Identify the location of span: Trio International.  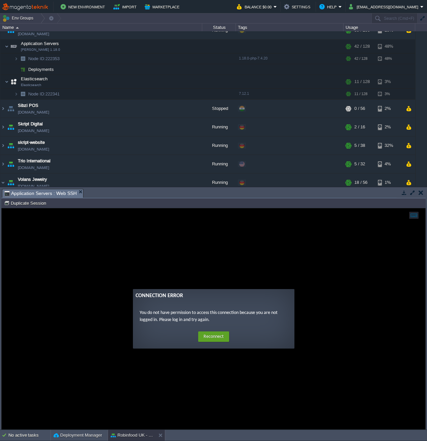
(34, 161).